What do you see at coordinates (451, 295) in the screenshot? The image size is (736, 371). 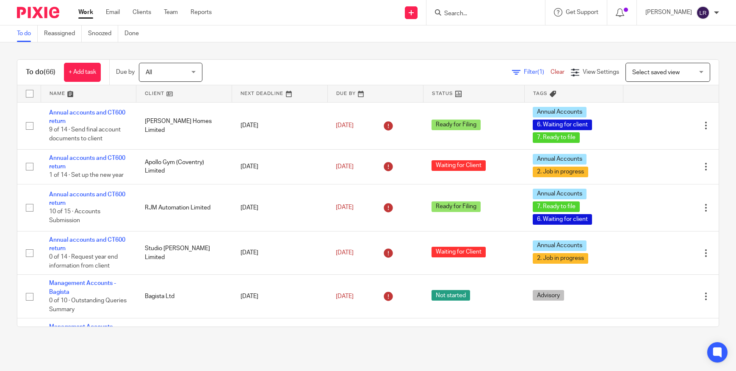 I see `span: Not started` at bounding box center [451, 295].